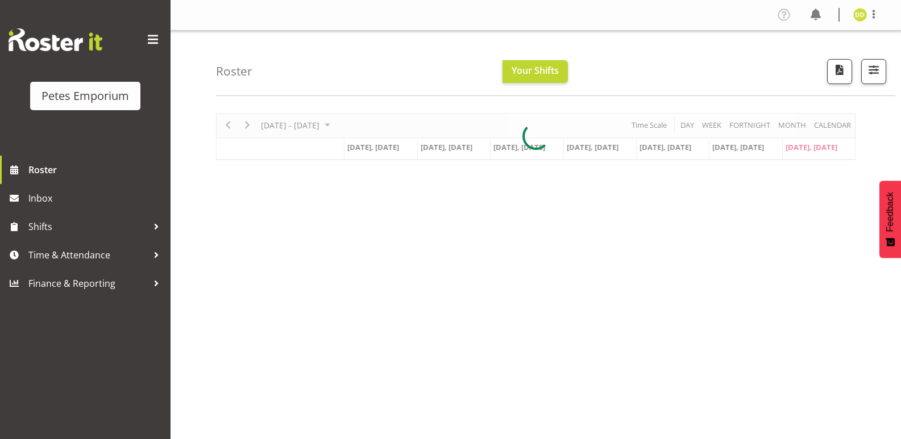 The image size is (901, 439). What do you see at coordinates (88, 227) in the screenshot?
I see `span: Shifts` at bounding box center [88, 227].